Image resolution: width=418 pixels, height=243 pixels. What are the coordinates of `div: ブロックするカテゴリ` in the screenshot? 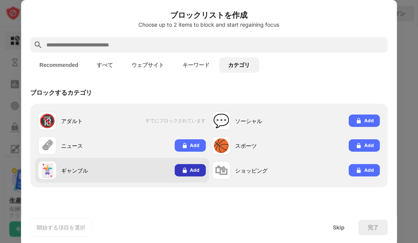 It's located at (61, 93).